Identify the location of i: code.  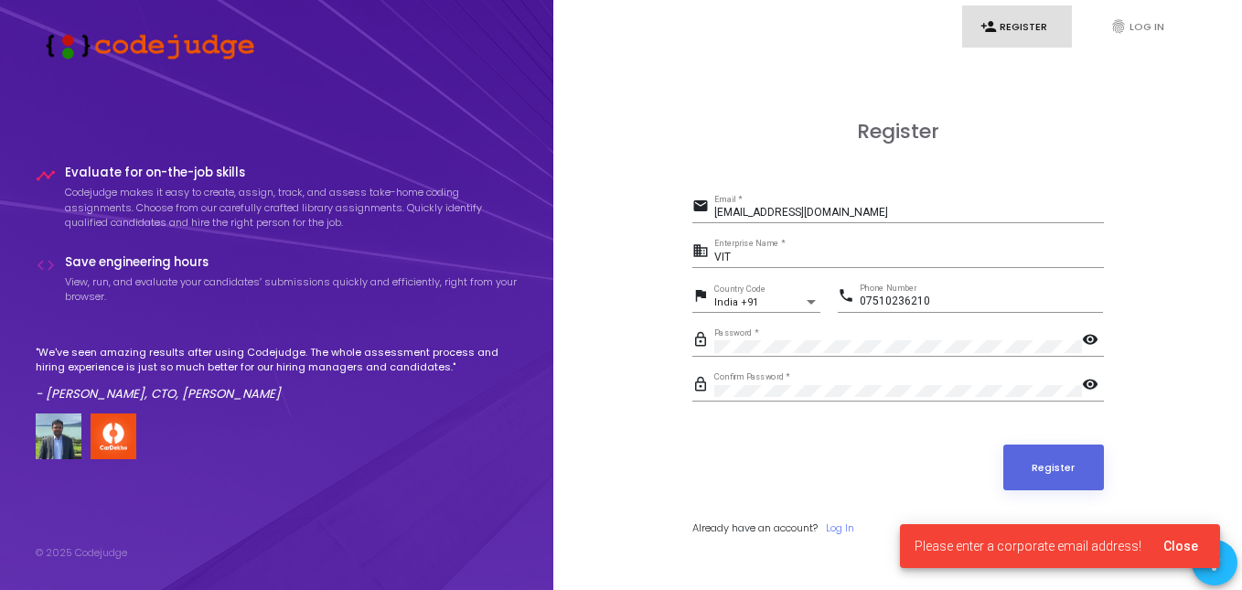
(46, 265).